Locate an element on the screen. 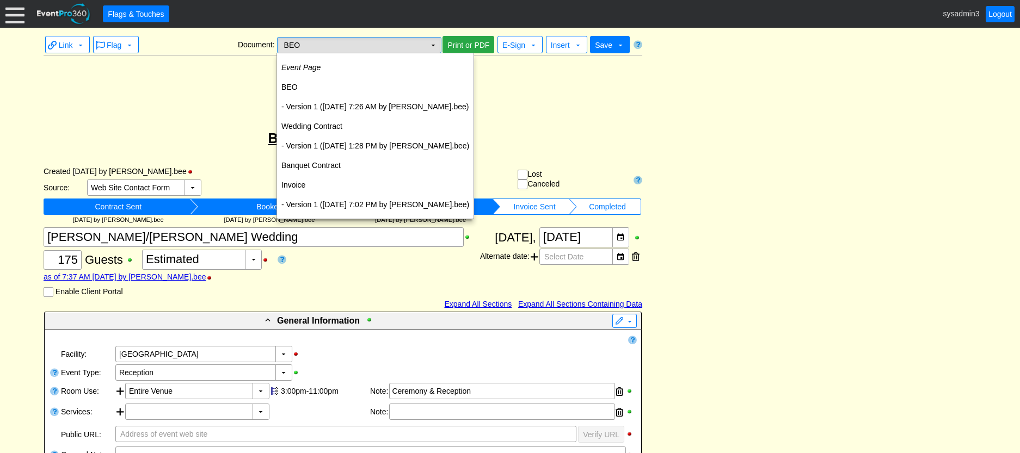 The image size is (1020, 453). td: Change status to Contract Sent is located at coordinates (118, 207).